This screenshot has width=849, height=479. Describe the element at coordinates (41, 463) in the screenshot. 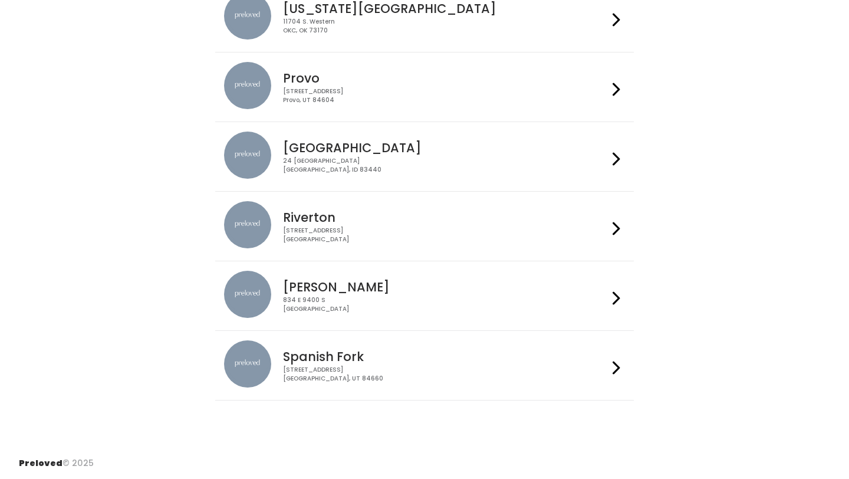

I see `span: Preloved` at that location.